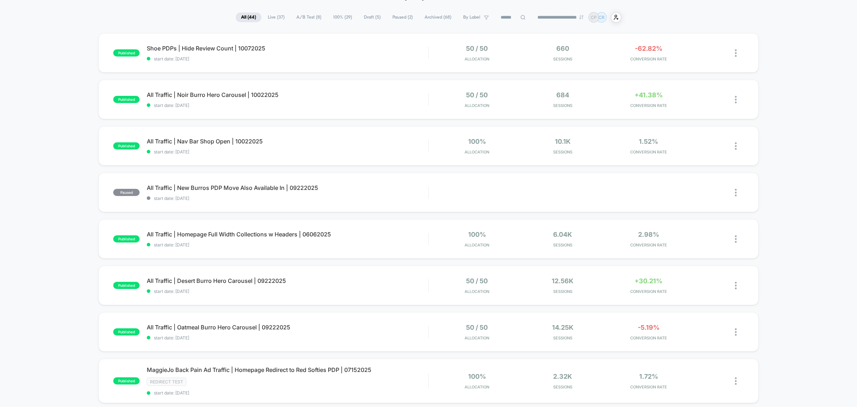  What do you see at coordinates (249, 17) in the screenshot?
I see `span: All ( 44 )` at bounding box center [249, 17].